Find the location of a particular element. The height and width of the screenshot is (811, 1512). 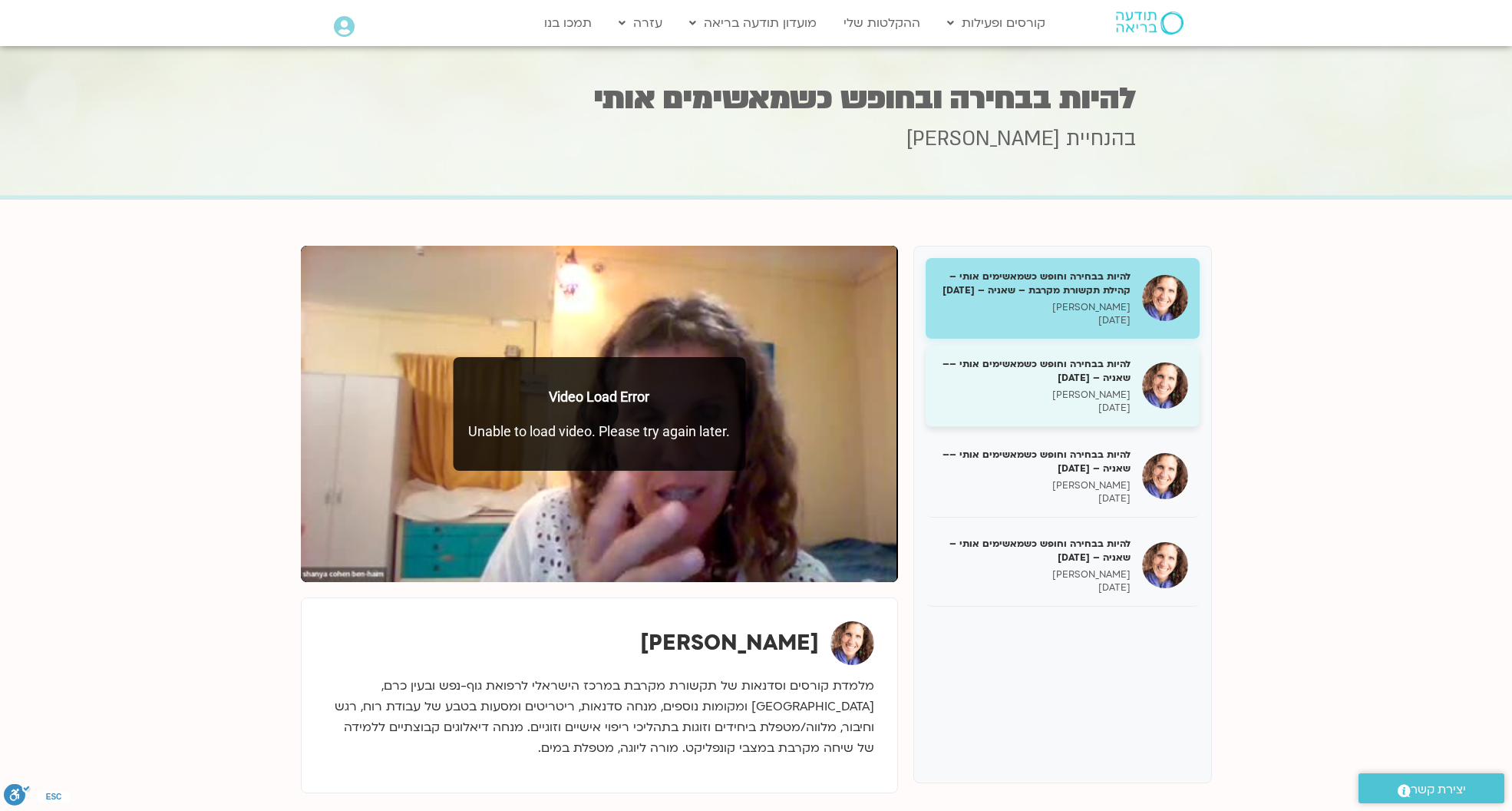

img: להיות בבחירה וחופש כשמאשימים אותי –– שאניה – 14/05/25 is located at coordinates (1165, 385).